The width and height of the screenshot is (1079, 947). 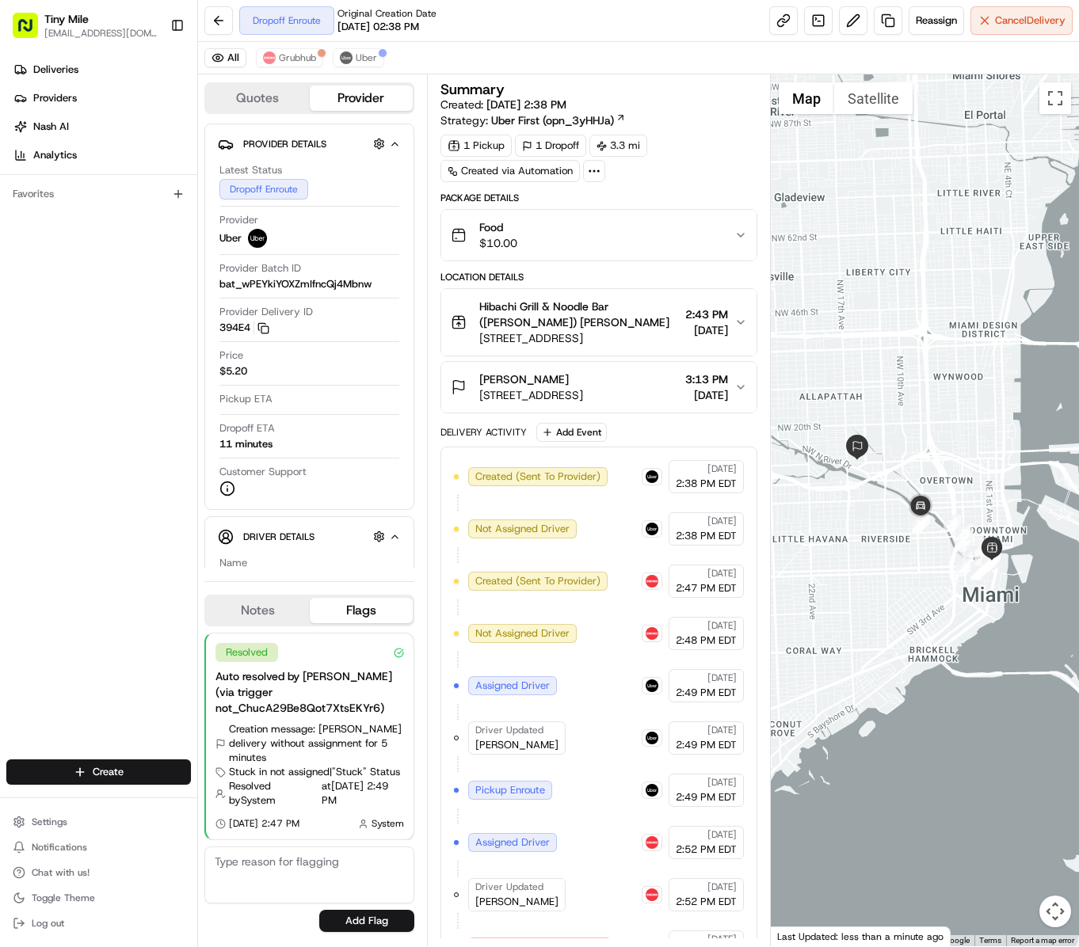 What do you see at coordinates (48, 923) in the screenshot?
I see `span: Log out` at bounding box center [48, 923].